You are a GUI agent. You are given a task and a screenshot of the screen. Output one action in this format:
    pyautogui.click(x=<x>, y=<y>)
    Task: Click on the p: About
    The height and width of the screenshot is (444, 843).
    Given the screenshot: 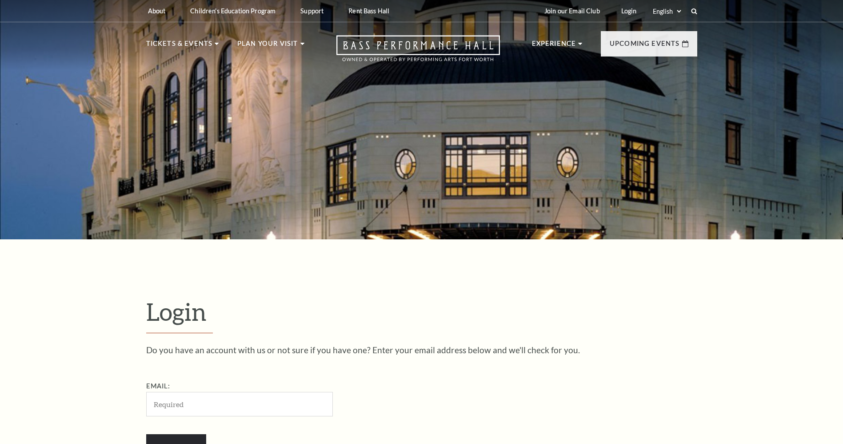 What is the action you would take?
    pyautogui.click(x=157, y=11)
    